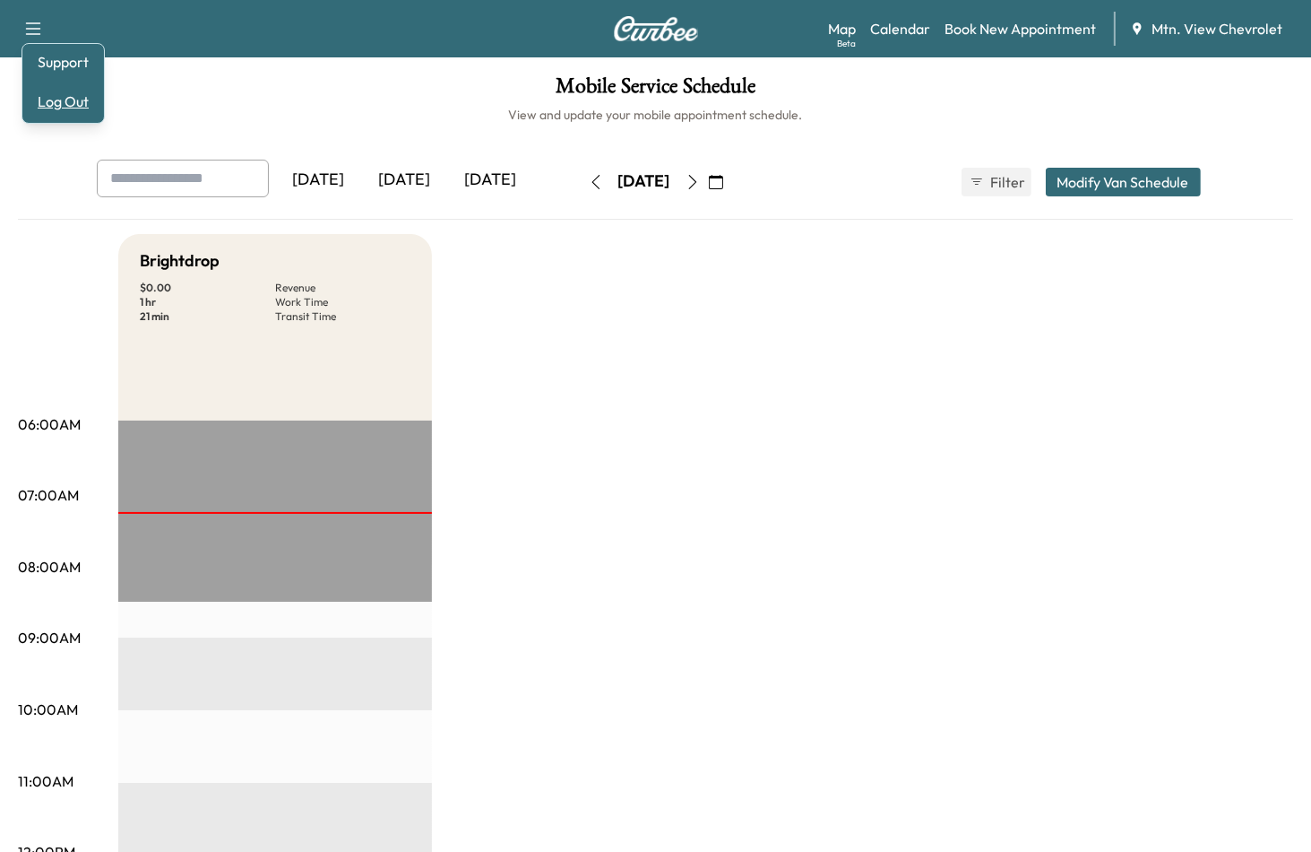  What do you see at coordinates (49, 424) in the screenshot?
I see `p: 06:00AM` at bounding box center [49, 424].